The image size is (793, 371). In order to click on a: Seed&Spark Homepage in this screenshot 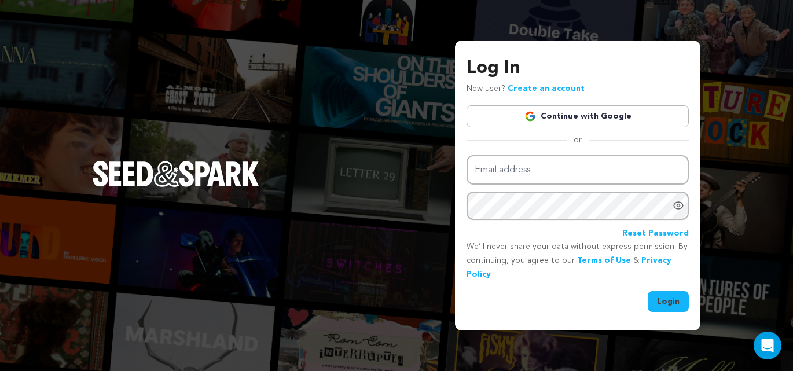, I will do `click(176, 185)`.